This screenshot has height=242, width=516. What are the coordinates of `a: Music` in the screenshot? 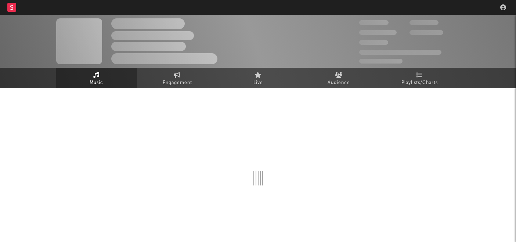 It's located at (97, 78).